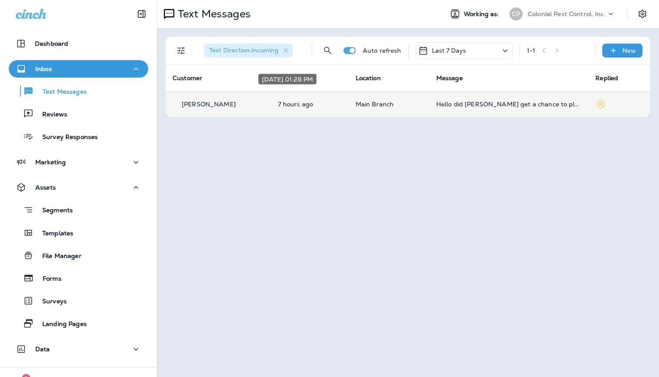 The width and height of the screenshot is (659, 377). Describe the element at coordinates (78, 91) in the screenshot. I see `button: Text Messages` at that location.